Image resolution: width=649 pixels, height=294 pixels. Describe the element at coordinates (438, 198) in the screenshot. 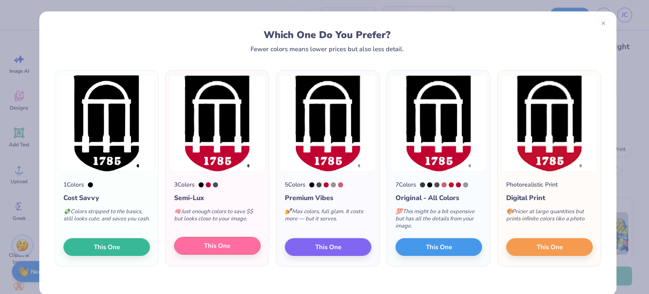

I see `div: Original - All Colors` at that location.